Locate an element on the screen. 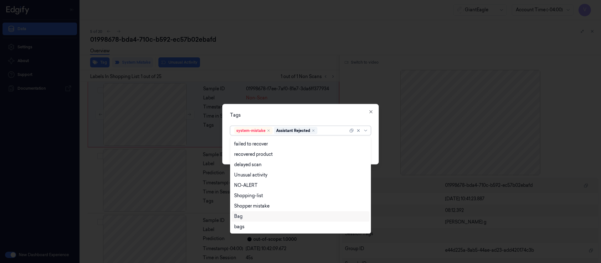  div: system-mistake is located at coordinates (251, 130).